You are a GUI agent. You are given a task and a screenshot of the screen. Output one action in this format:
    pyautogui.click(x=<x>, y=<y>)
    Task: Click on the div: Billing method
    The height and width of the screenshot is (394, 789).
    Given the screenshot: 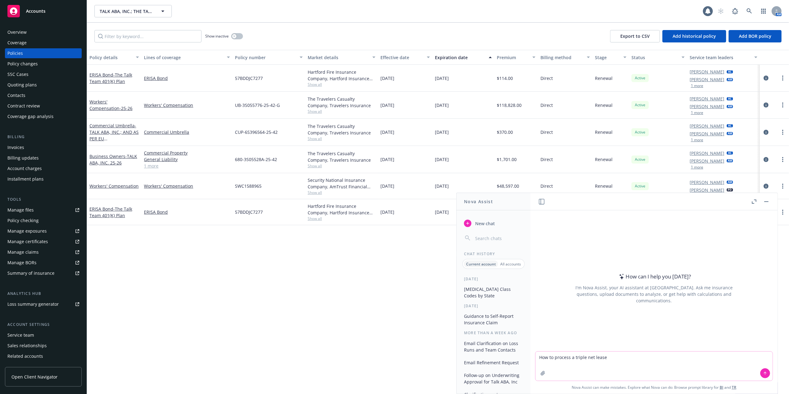 What is the action you would take?
    pyautogui.click(x=562, y=57)
    